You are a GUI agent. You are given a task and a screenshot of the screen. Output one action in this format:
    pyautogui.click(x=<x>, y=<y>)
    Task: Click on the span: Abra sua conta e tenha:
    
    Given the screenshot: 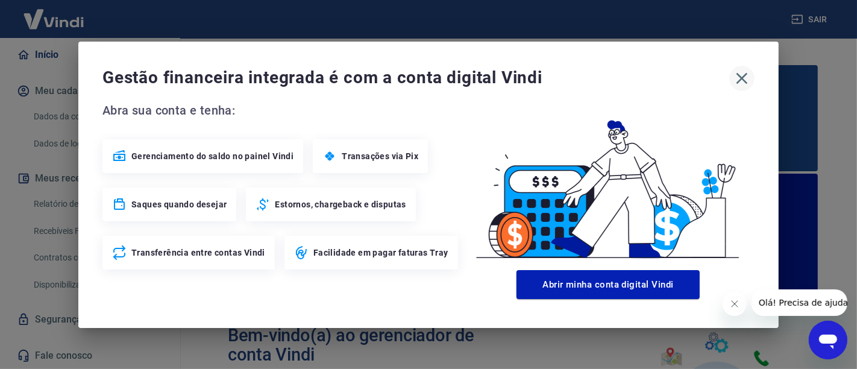 What is the action you would take?
    pyautogui.click(x=282, y=110)
    